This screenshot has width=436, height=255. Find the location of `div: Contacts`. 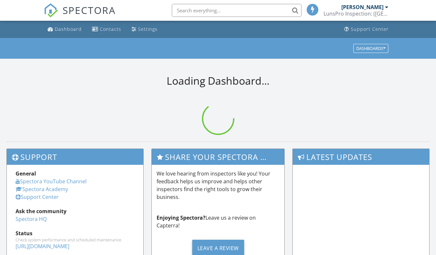

div: Contacts is located at coordinates (110, 29).